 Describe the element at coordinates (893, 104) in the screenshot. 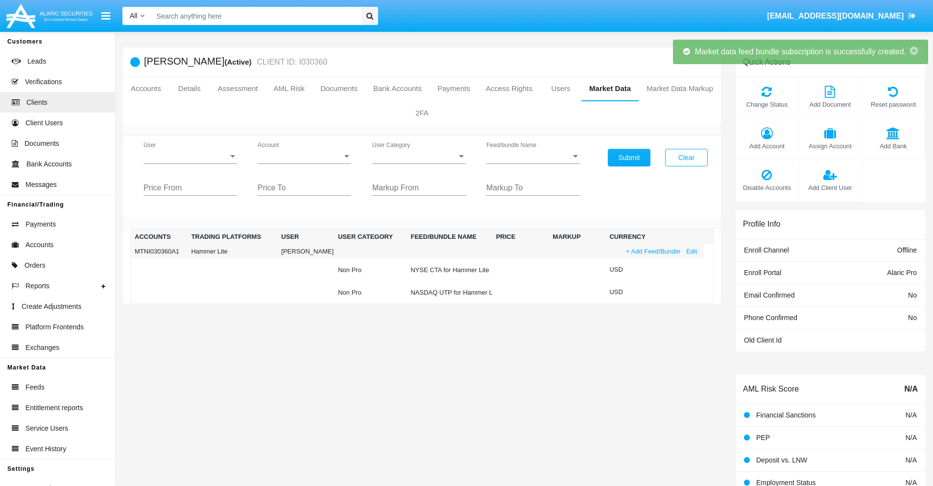

I see `span: Reset password` at that location.